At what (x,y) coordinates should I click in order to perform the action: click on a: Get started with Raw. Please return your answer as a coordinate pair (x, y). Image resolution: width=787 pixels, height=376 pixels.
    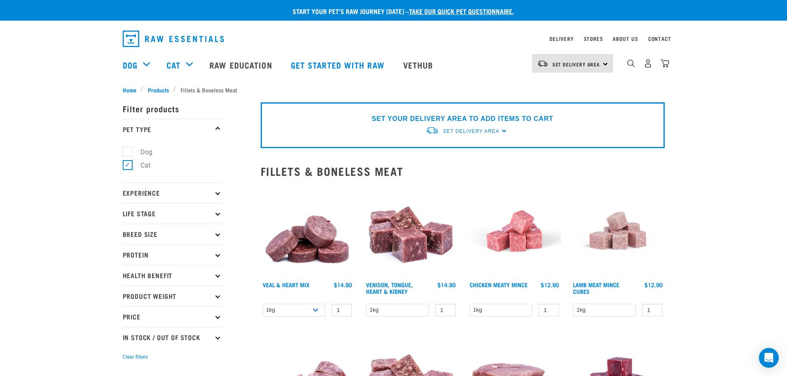
    Looking at the image, I should click on (339, 65).